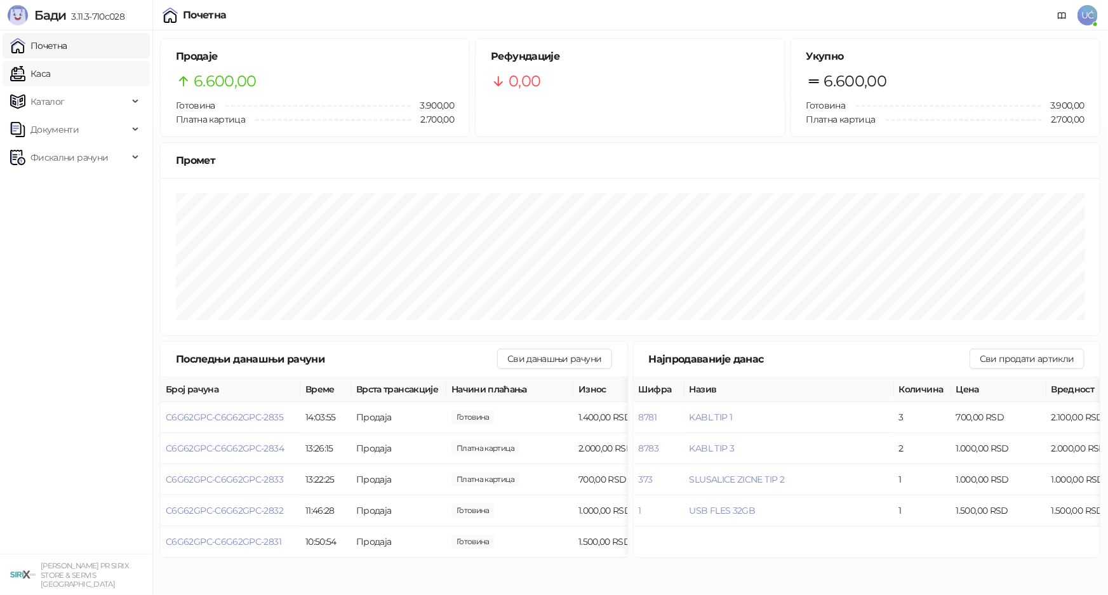 The image size is (1108, 595). I want to click on button: C6G62GPC-C6G62GPC-2835, so click(224, 417).